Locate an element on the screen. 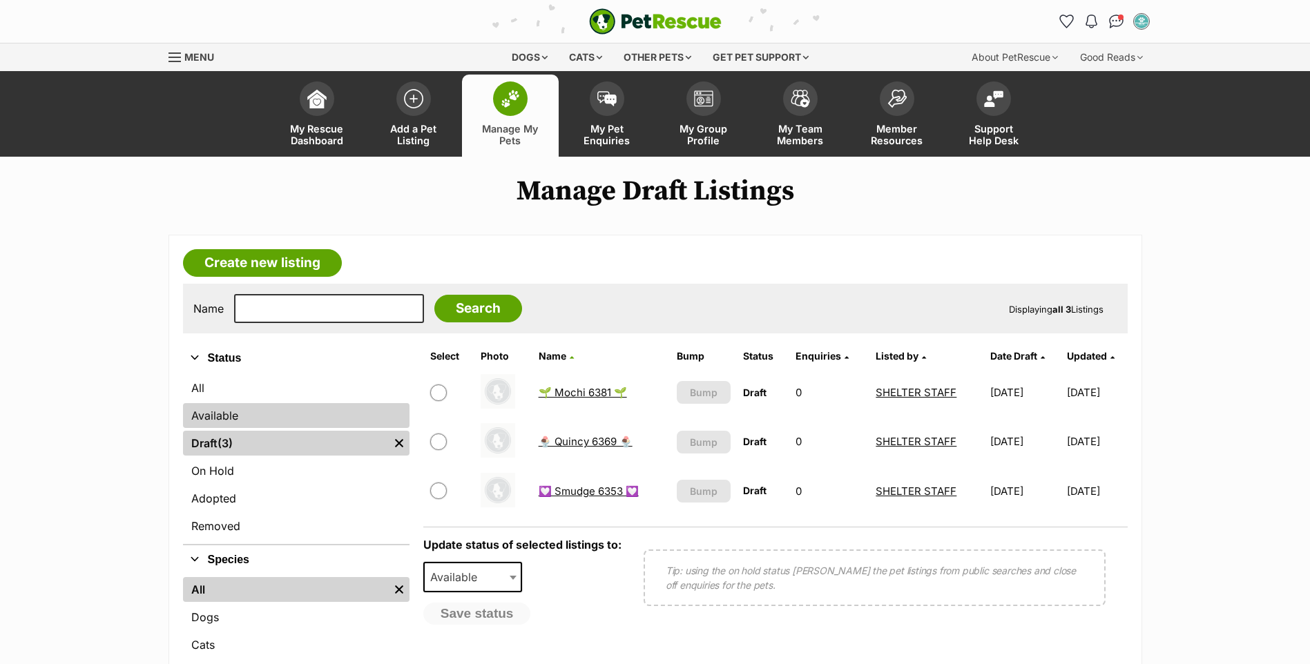 The image size is (1310, 664). div: Get pet support is located at coordinates (760, 57).